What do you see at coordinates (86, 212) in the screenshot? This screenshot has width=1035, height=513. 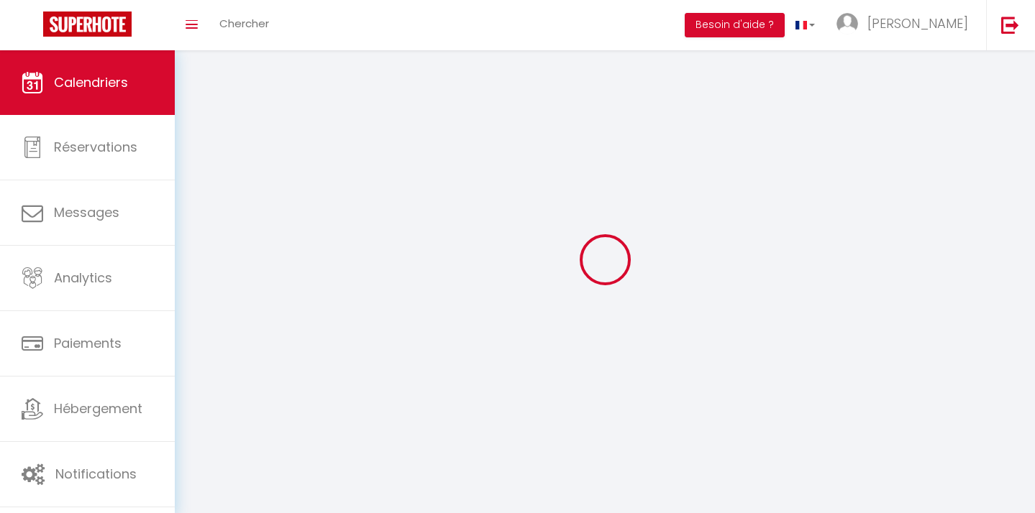 I see `span: Messages` at bounding box center [86, 212].